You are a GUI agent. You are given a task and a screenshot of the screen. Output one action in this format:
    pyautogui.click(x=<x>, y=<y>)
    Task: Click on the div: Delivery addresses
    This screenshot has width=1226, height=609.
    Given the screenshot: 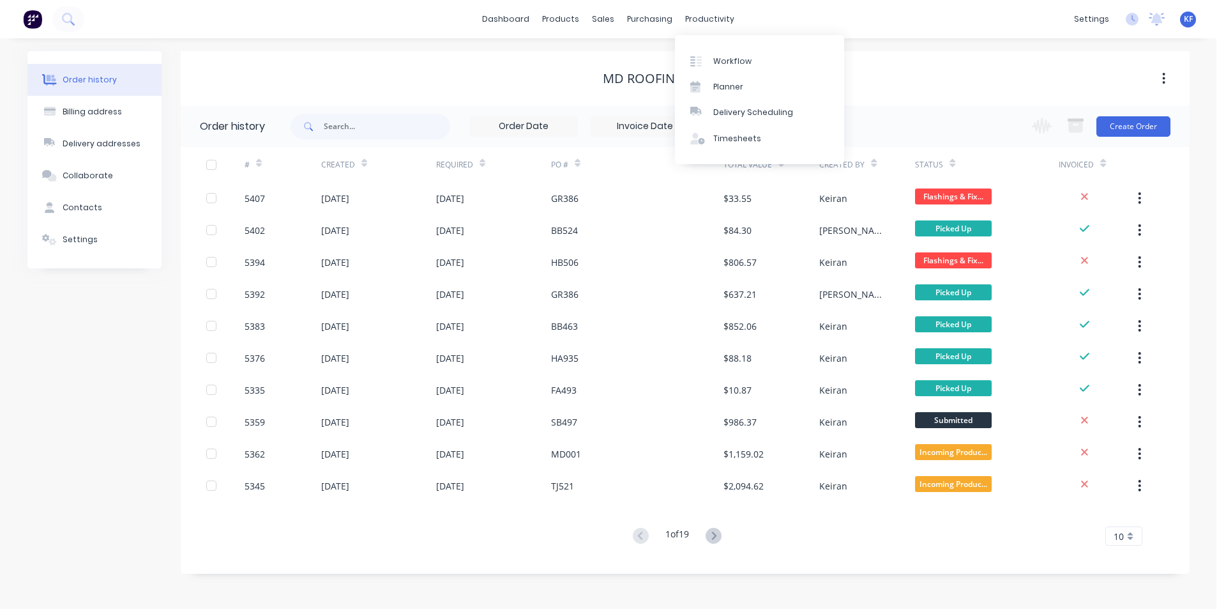 What is the action you would take?
    pyautogui.click(x=102, y=144)
    